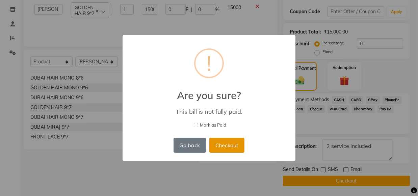 The image size is (418, 196). I want to click on button: Checkout, so click(227, 145).